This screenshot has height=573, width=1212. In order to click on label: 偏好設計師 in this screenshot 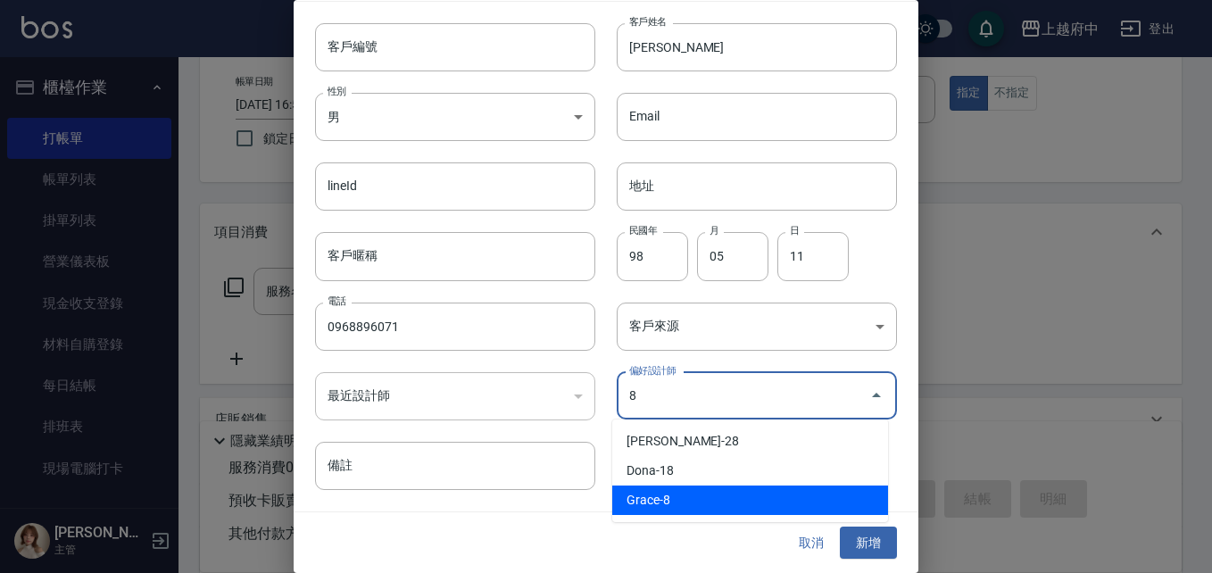, I will do `click(652, 370)`.